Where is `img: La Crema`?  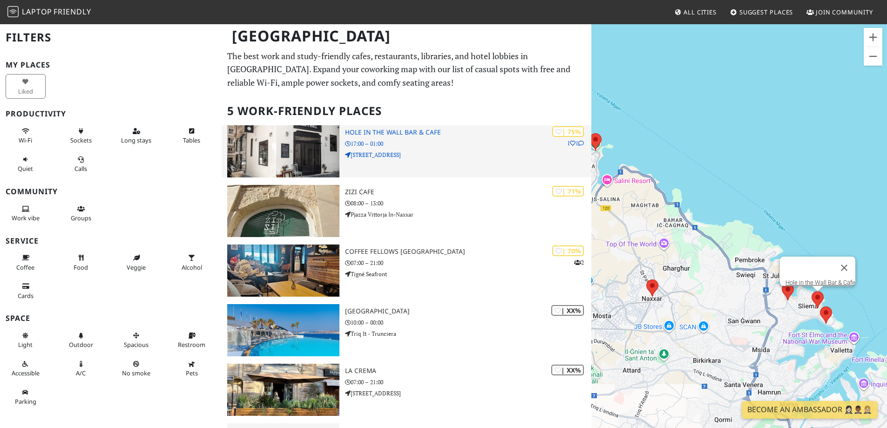
img: La Crema is located at coordinates (283, 390).